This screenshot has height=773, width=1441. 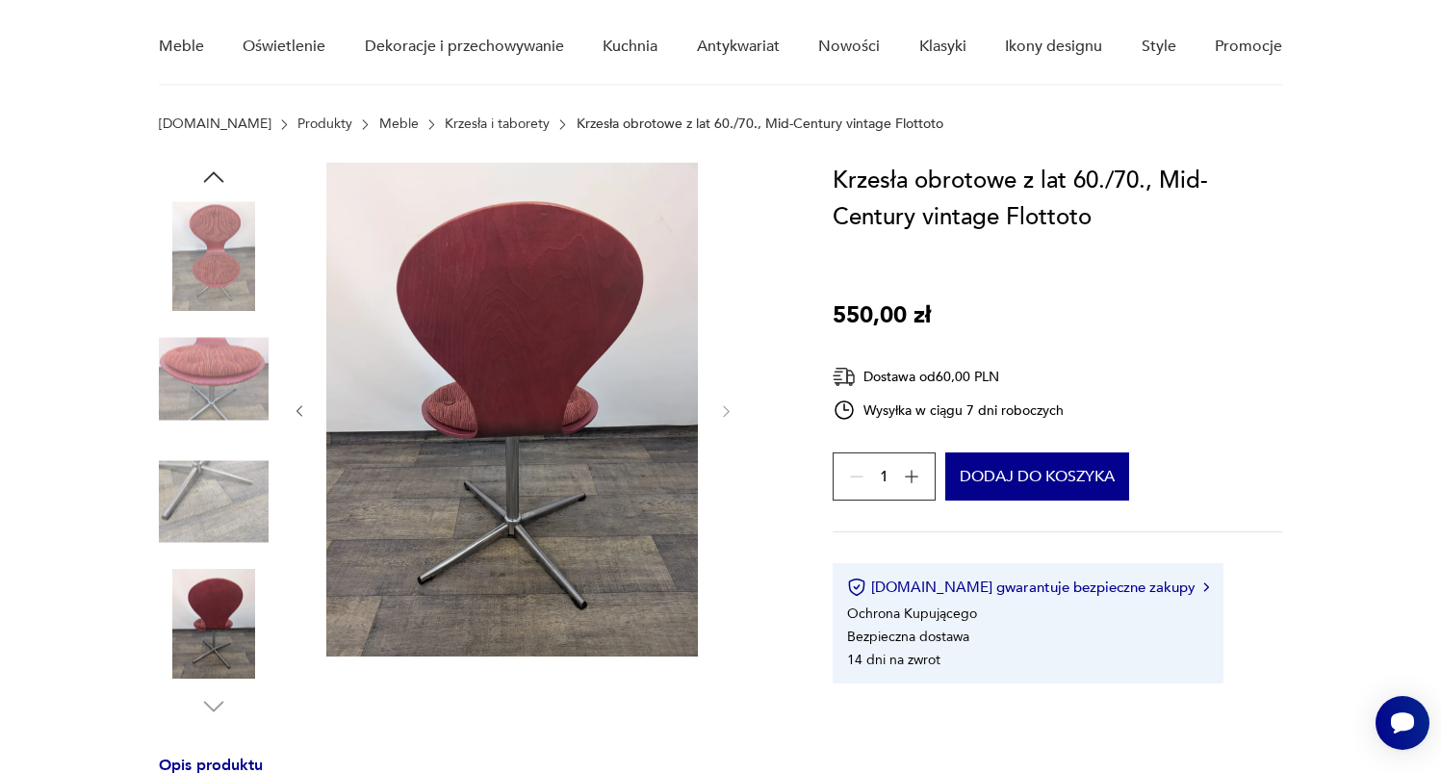 What do you see at coordinates (911, 613) in the screenshot?
I see `li: Ochrona Kupującego` at bounding box center [911, 613].